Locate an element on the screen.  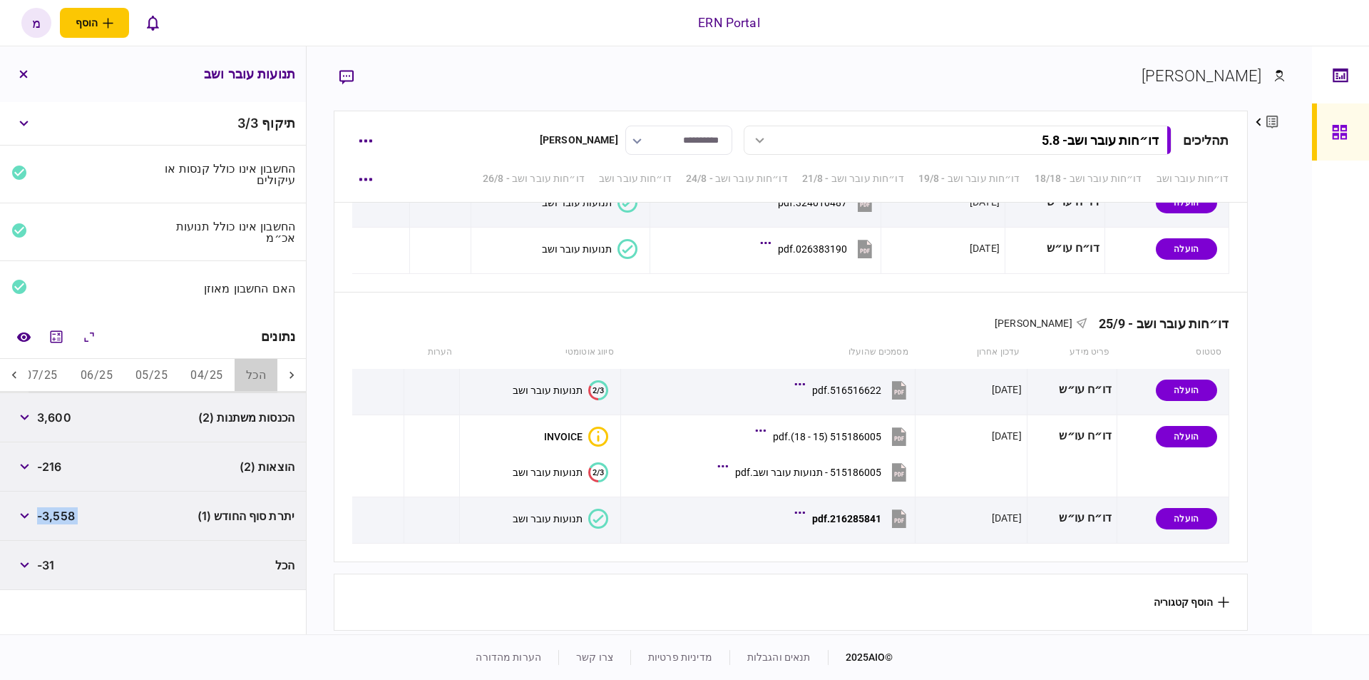
div: נתונים is located at coordinates (278, 337).